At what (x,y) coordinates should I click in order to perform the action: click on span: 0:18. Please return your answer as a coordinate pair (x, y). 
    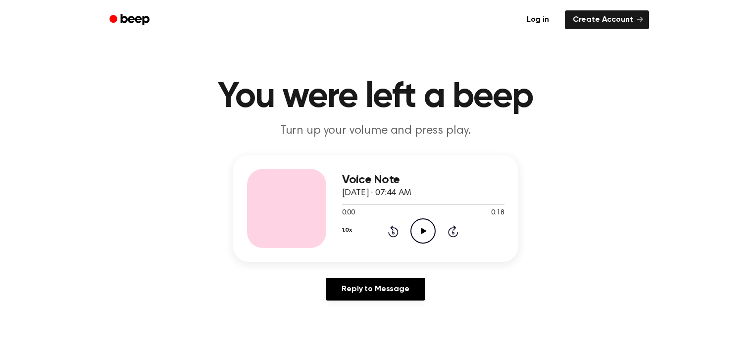
    Looking at the image, I should click on (498, 213).